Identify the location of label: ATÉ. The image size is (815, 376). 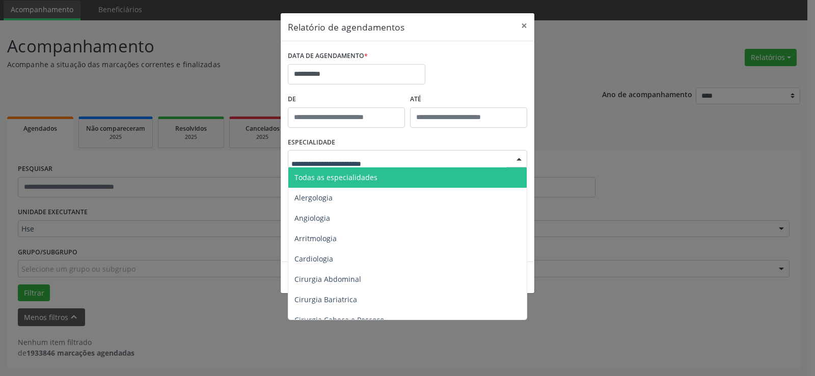
(469, 99).